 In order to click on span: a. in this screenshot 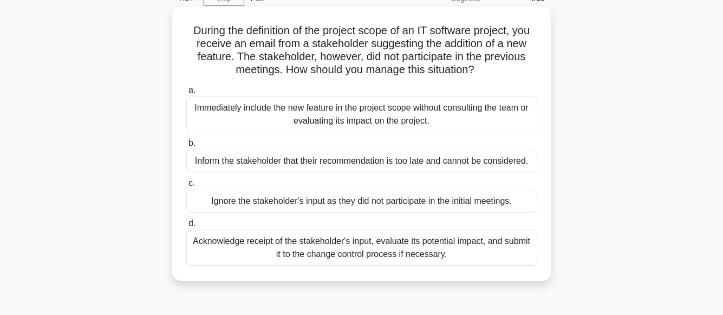, I will do `click(192, 89)`.